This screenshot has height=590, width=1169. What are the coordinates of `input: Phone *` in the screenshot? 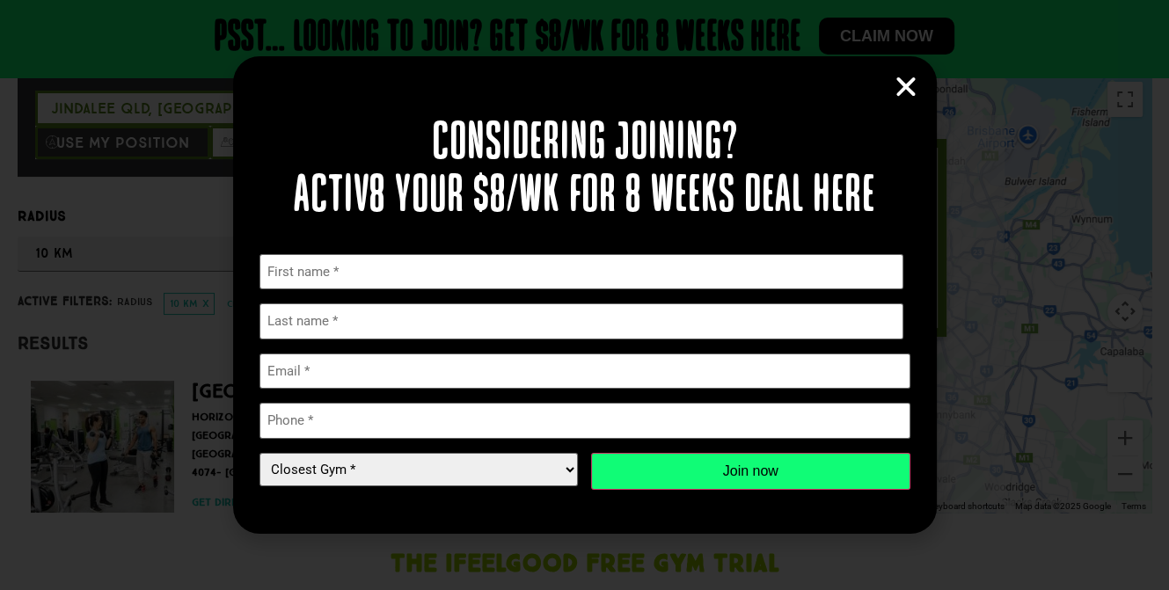 It's located at (585, 421).